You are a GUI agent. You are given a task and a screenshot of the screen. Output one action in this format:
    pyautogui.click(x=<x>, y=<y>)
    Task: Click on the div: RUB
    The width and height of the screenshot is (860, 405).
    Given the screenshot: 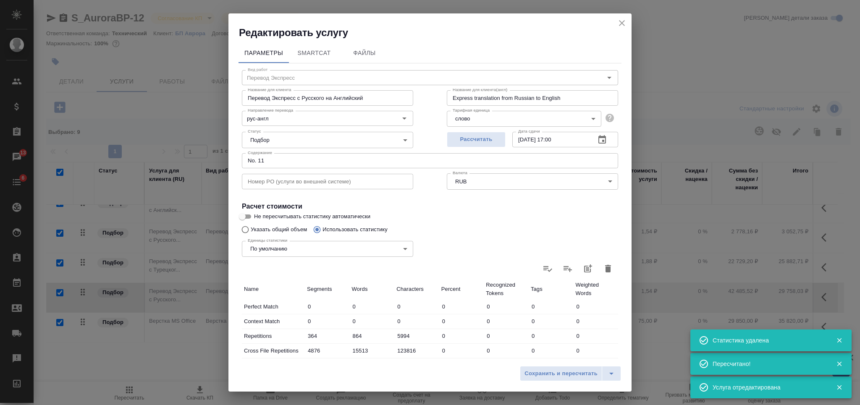 What is the action you would take?
    pyautogui.click(x=533, y=181)
    